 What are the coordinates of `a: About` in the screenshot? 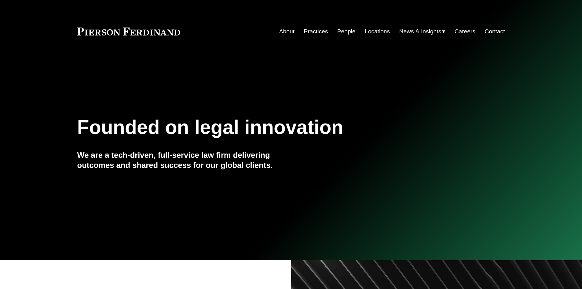 It's located at (287, 31).